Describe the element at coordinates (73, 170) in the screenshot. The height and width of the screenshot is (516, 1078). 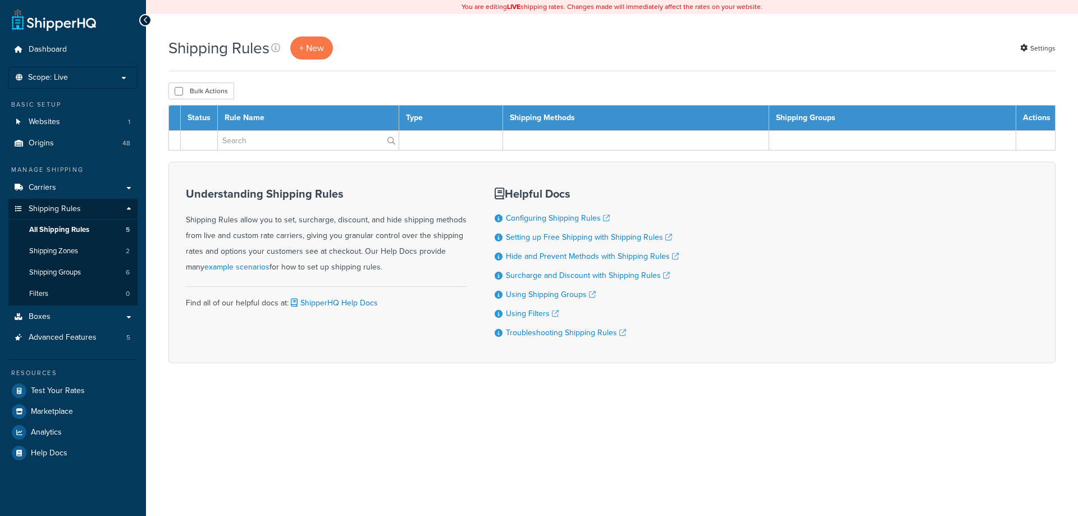
I see `div: Manage Shipping` at that location.